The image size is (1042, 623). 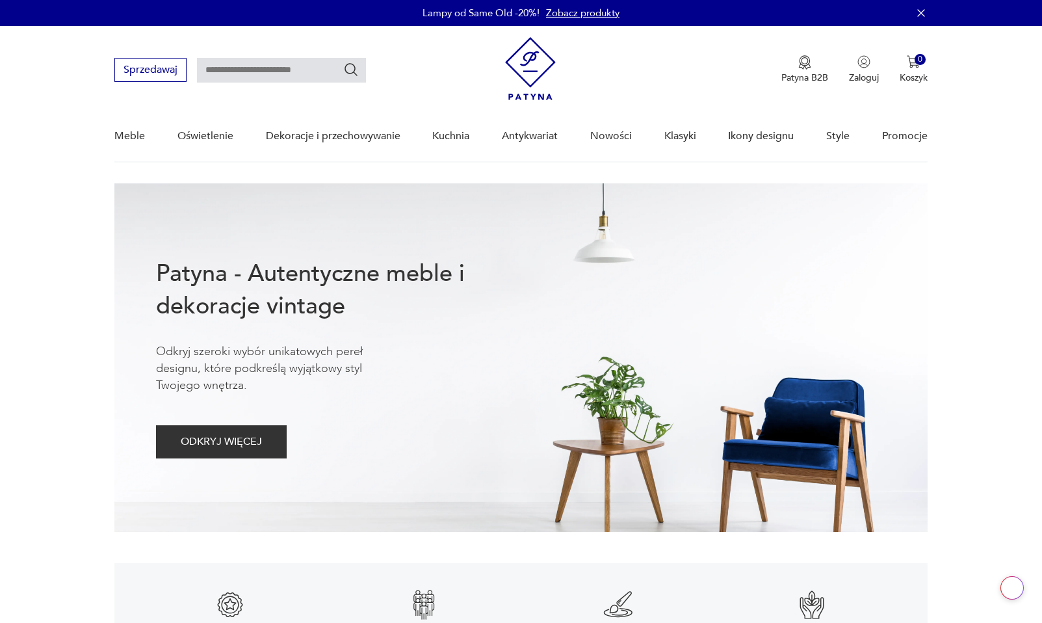 What do you see at coordinates (221, 441) in the screenshot?
I see `button: ODKRYJ WIĘCEJ` at bounding box center [221, 441].